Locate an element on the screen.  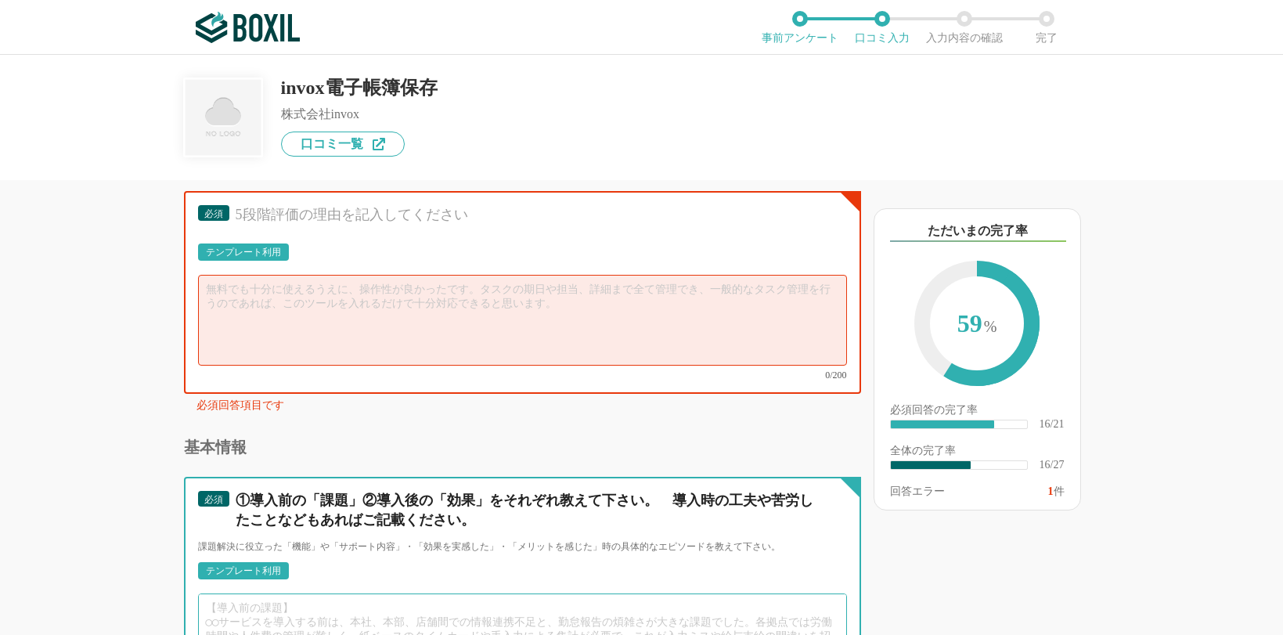
div: 必須回答の完了率 is located at coordinates (977, 412).